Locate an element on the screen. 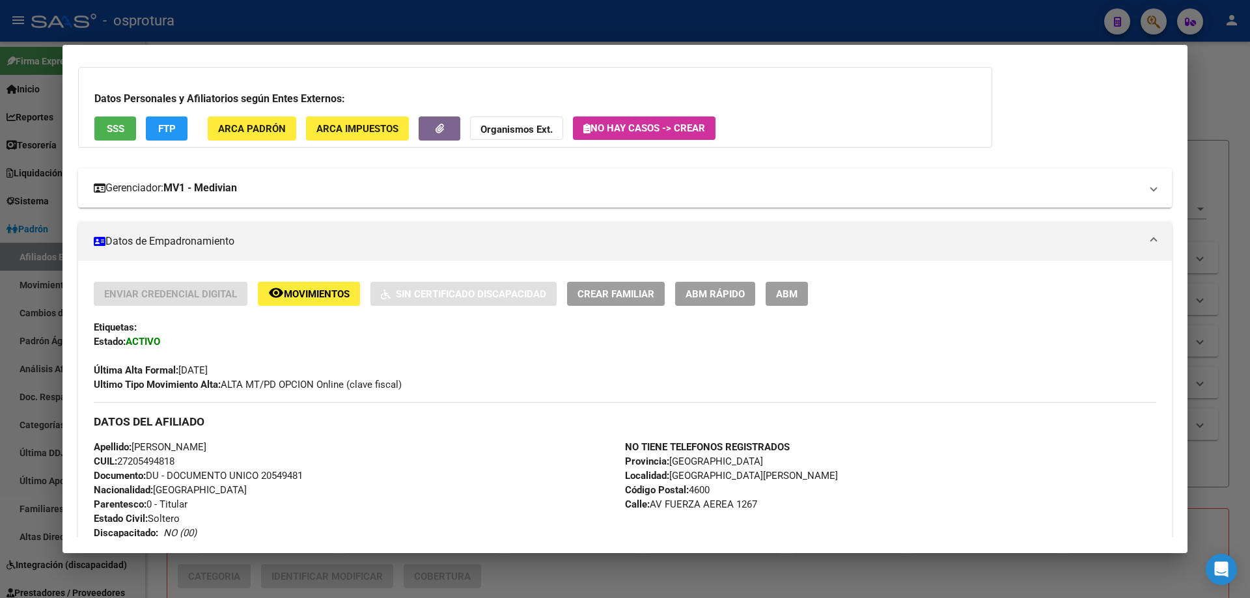 The width and height of the screenshot is (1250, 598). span: ARCA Impuestos is located at coordinates (357, 129).